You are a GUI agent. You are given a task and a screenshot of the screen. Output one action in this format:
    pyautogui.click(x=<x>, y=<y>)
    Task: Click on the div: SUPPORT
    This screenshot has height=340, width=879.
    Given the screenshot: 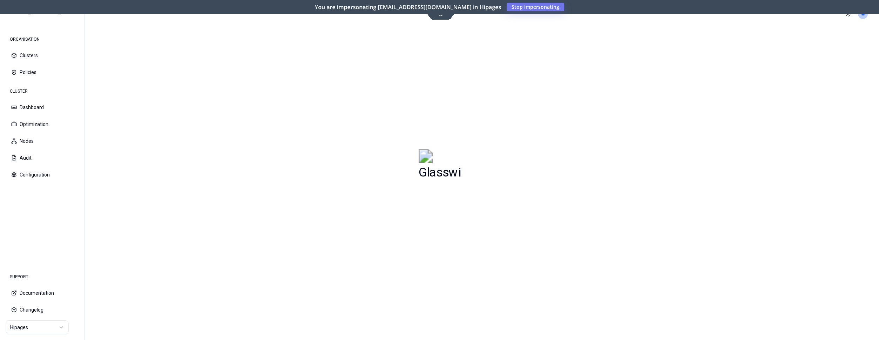 What is the action you would take?
    pyautogui.click(x=42, y=277)
    